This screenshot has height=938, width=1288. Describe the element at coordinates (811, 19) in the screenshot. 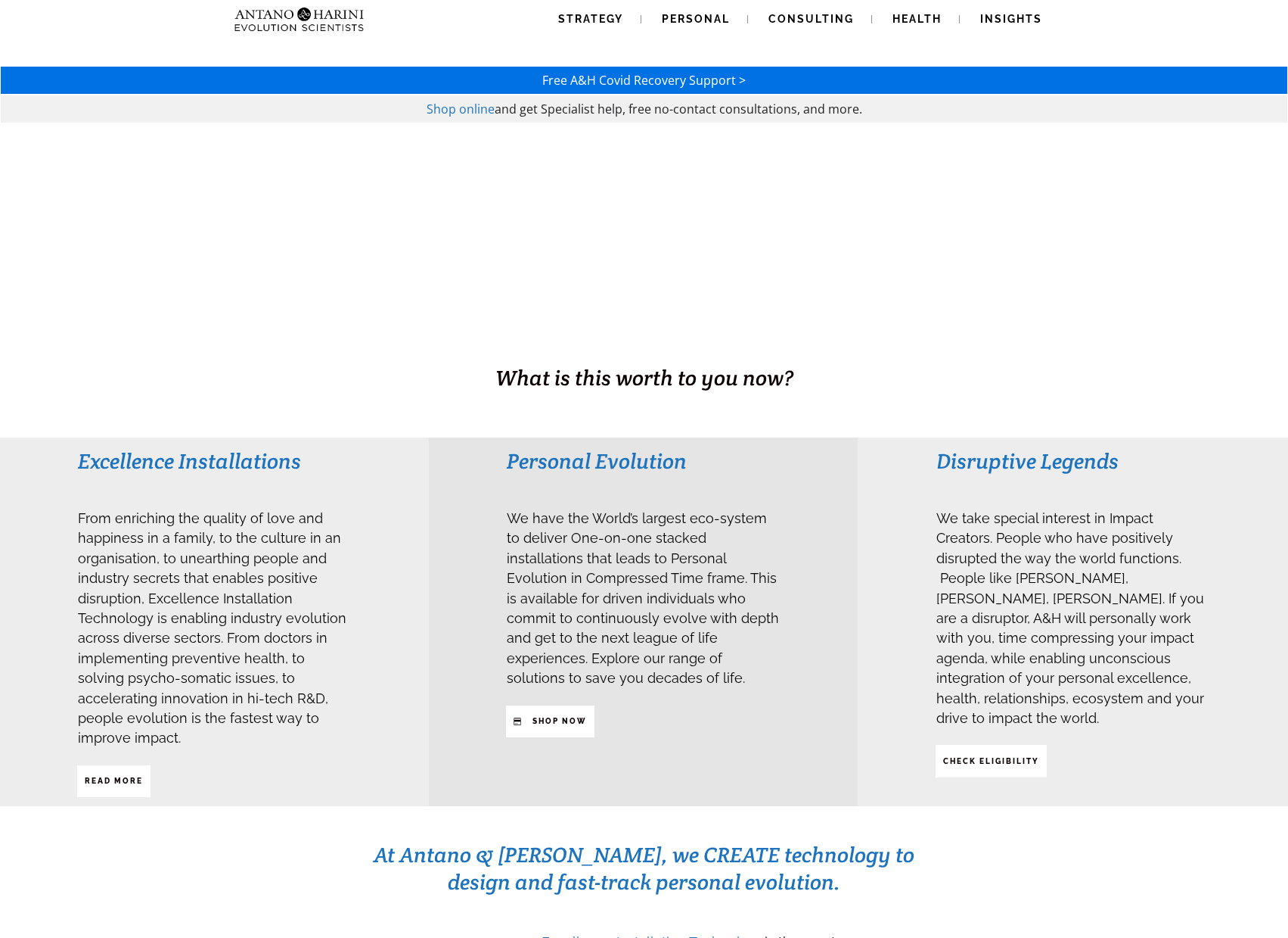

I see `span: Consulting` at that location.